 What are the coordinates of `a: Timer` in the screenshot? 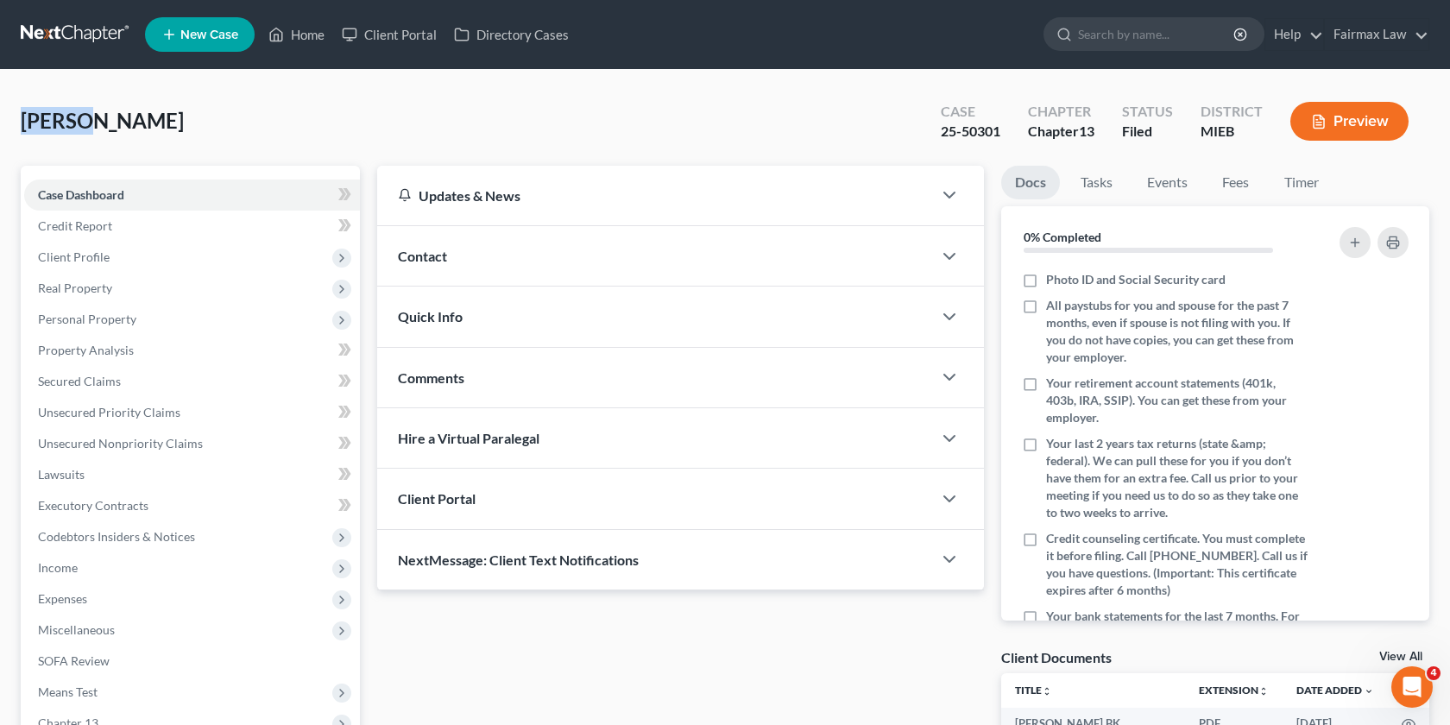 It's located at (1302, 182).